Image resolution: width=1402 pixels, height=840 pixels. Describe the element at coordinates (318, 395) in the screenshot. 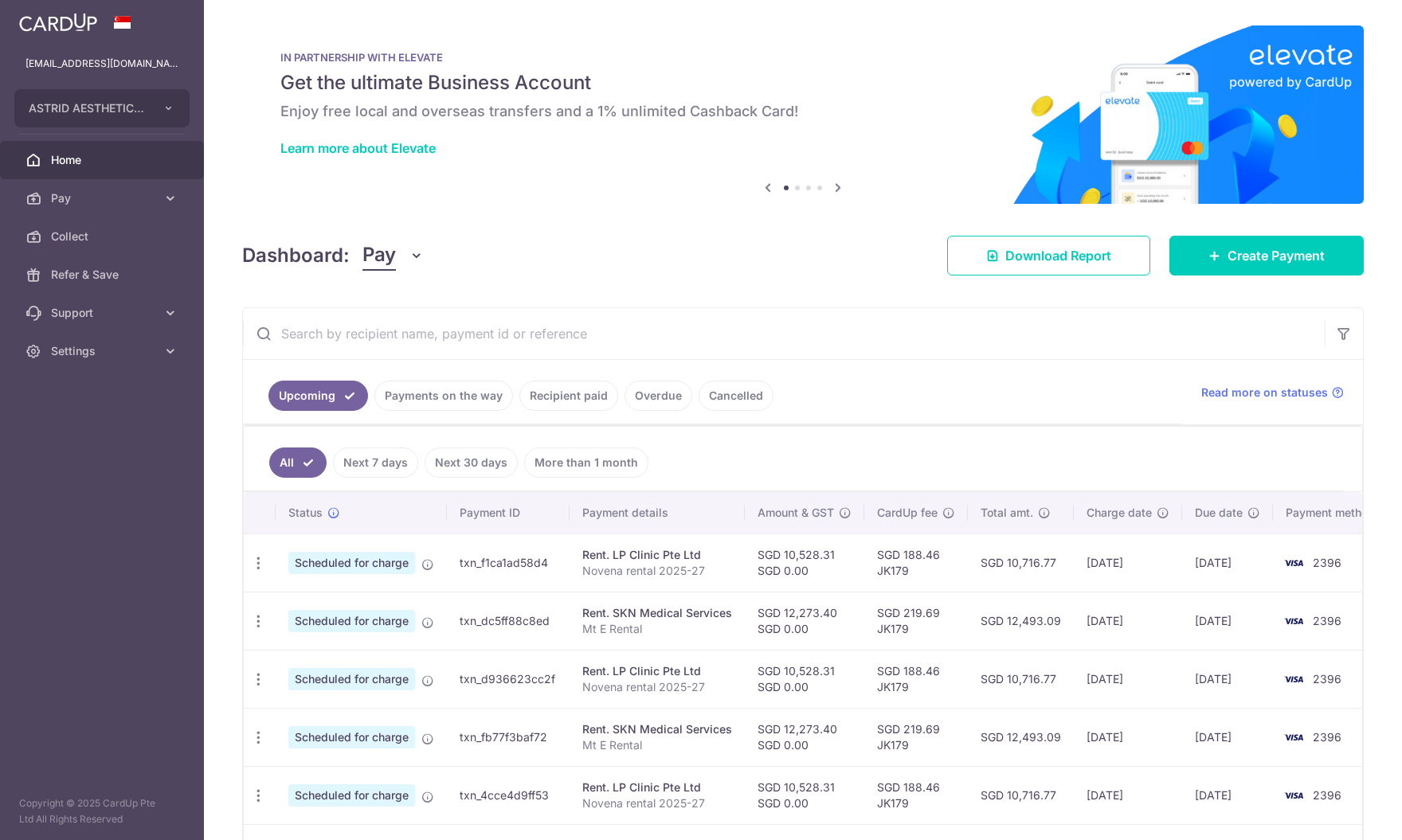

I see `a: Upcoming` at that location.